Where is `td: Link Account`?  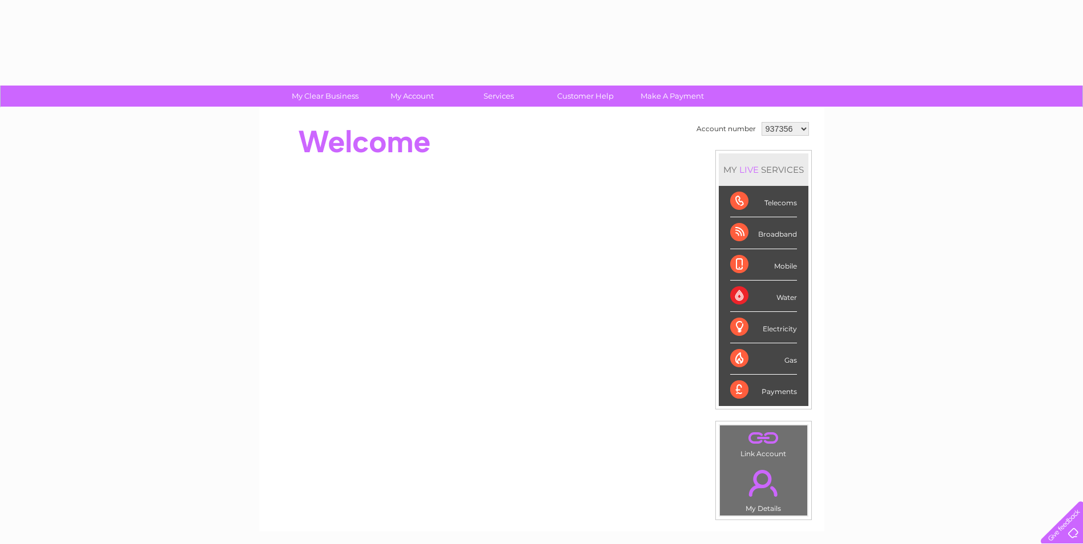
td: Link Account is located at coordinates (763, 443).